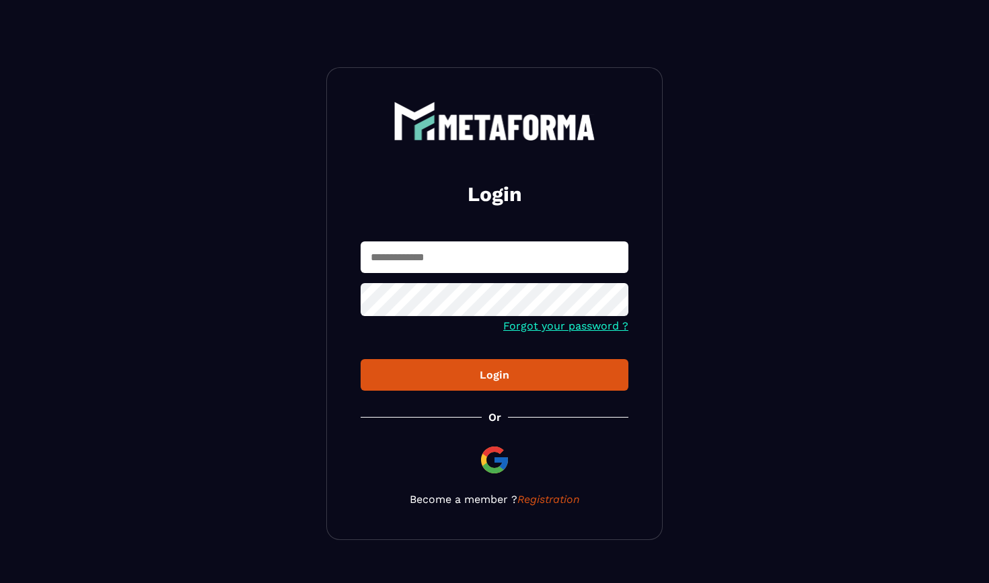 Image resolution: width=989 pixels, height=583 pixels. What do you see at coordinates (548, 499) in the screenshot?
I see `a: Registration` at bounding box center [548, 499].